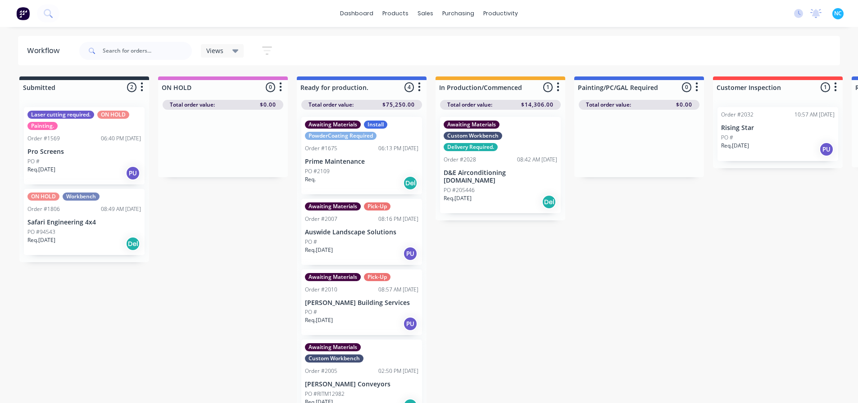 This screenshot has height=403, width=858. I want to click on p: Pro Screens, so click(84, 152).